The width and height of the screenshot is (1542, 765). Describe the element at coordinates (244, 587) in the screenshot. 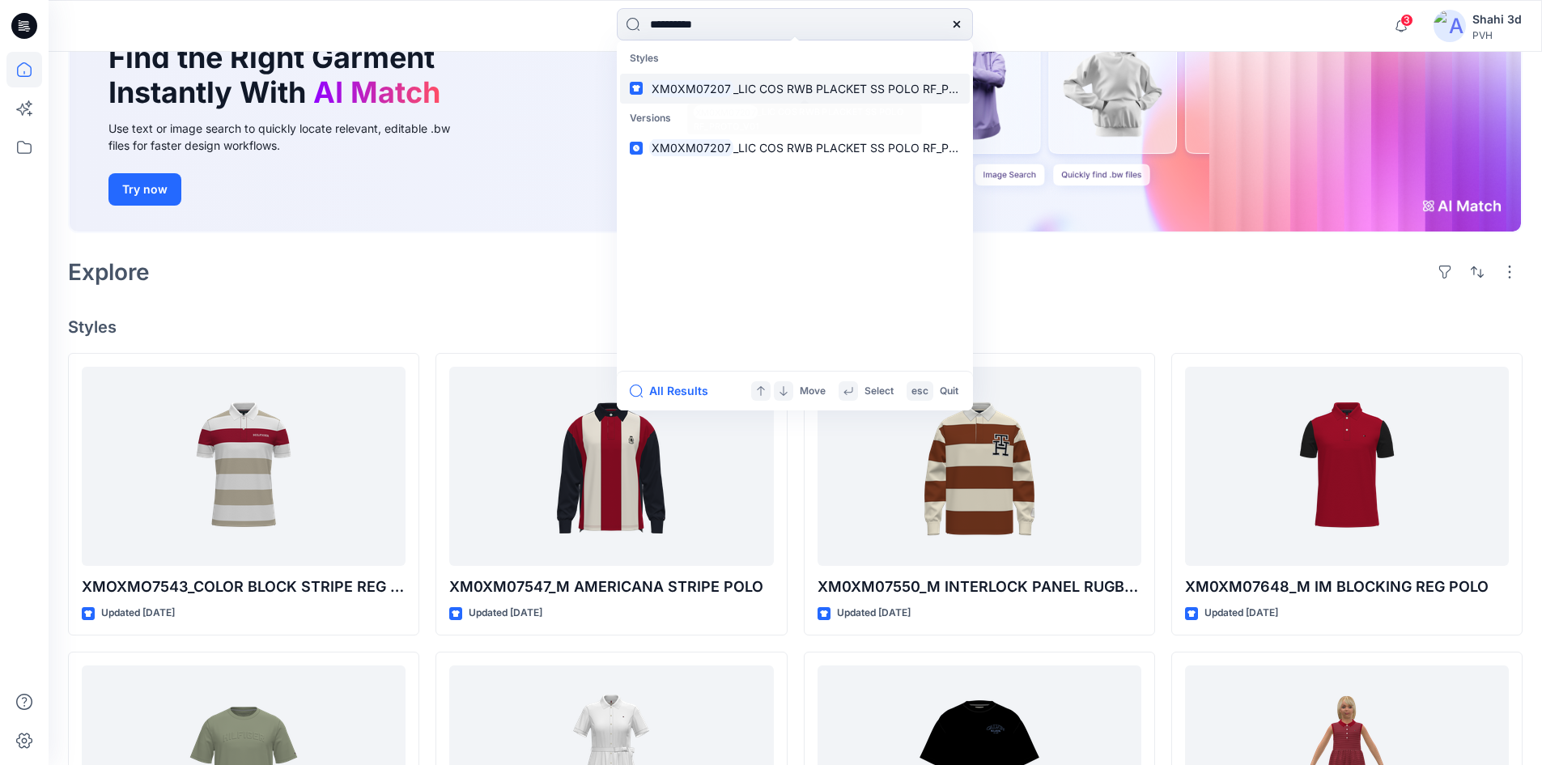

I see `p: XMOXMO7543_COLOR BLOCK STRIPE REG POLO` at that location.